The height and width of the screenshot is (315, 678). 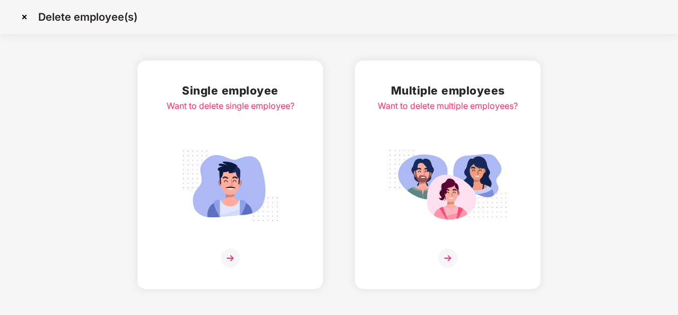 What do you see at coordinates (24, 17) in the screenshot?
I see `img: svg+xml;base64,PHN2ZyBpZD0iQ3Jvc3MtMzJ4MzIiIHhtbG5zPSJodHRwOi8vd3d3LnczLm9yZy8yMDAwL3N2ZyIgd2lkdG...` at bounding box center [24, 17].